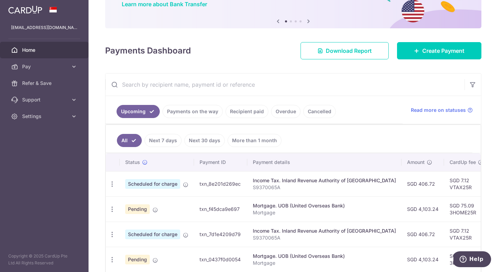 This screenshot has width=498, height=272. I want to click on span: Download Report, so click(348, 51).